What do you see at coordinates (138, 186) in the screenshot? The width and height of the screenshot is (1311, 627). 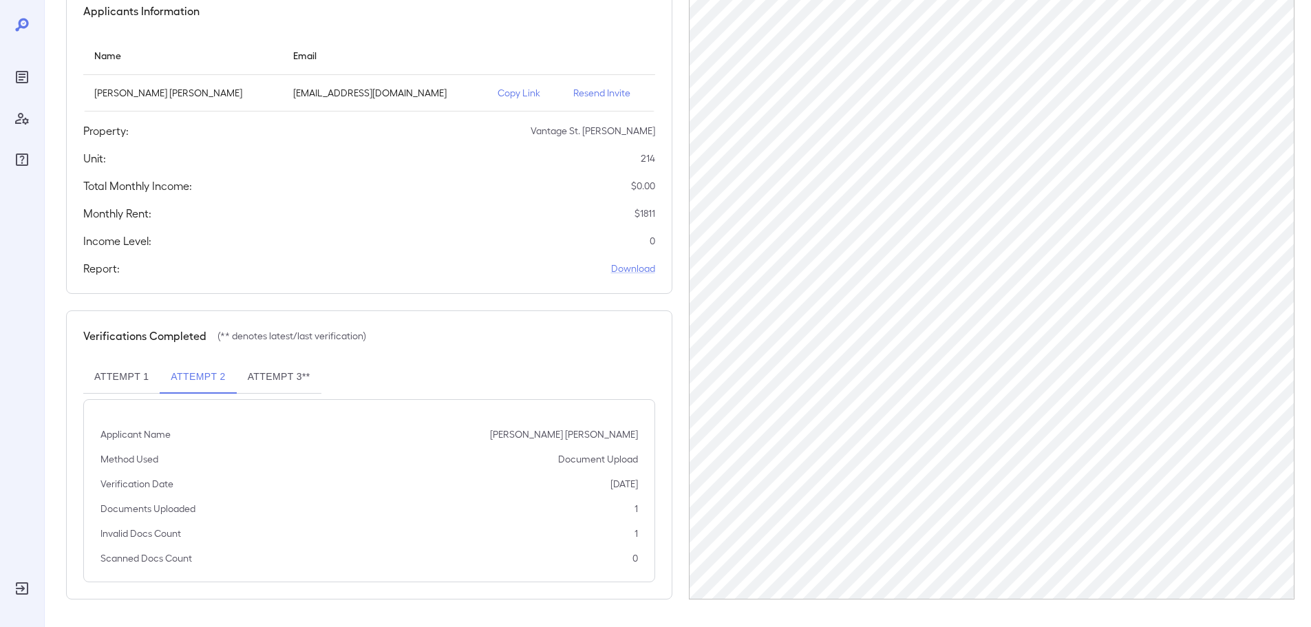 I see `h5: Total Monthly Income:` at bounding box center [138, 186].